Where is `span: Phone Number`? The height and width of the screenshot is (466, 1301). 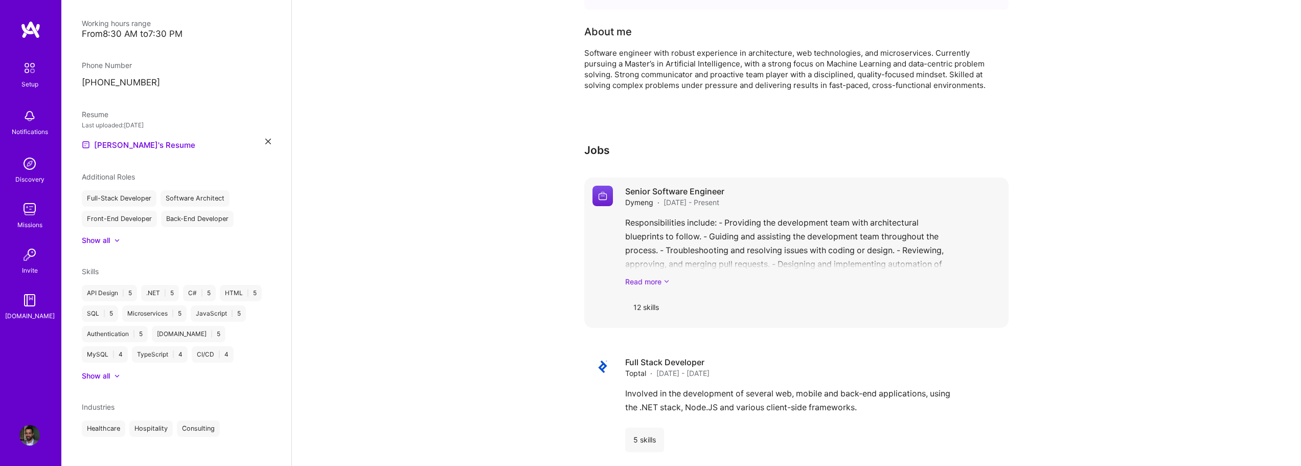 span: Phone Number is located at coordinates (107, 65).